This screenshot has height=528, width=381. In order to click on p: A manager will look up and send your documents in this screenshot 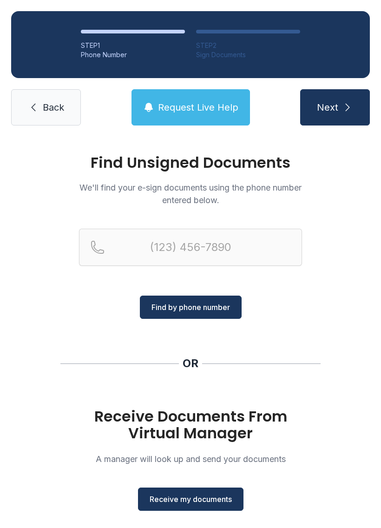, I will do `click(191, 459)`.